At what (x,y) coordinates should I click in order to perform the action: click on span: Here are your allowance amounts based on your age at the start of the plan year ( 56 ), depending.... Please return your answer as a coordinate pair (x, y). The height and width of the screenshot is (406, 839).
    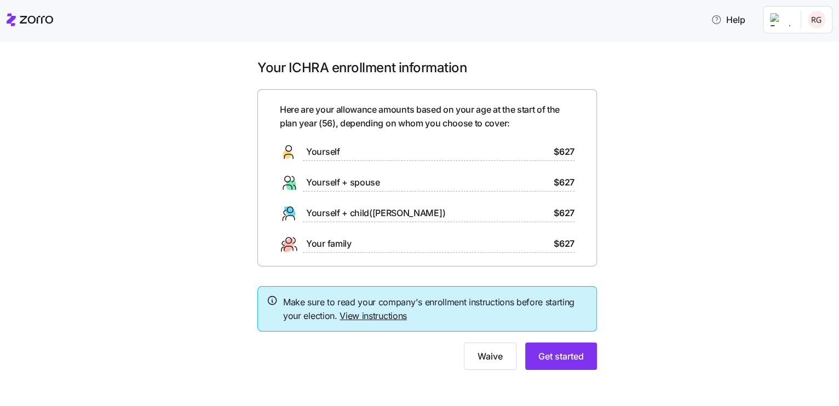
    Looking at the image, I should click on (427, 117).